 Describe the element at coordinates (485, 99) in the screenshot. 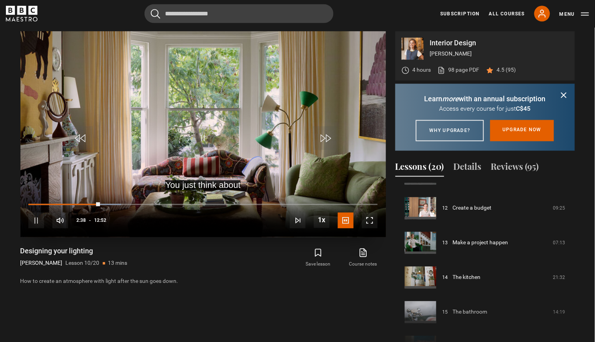

I see `p: Learn with an annual subscription` at that location.